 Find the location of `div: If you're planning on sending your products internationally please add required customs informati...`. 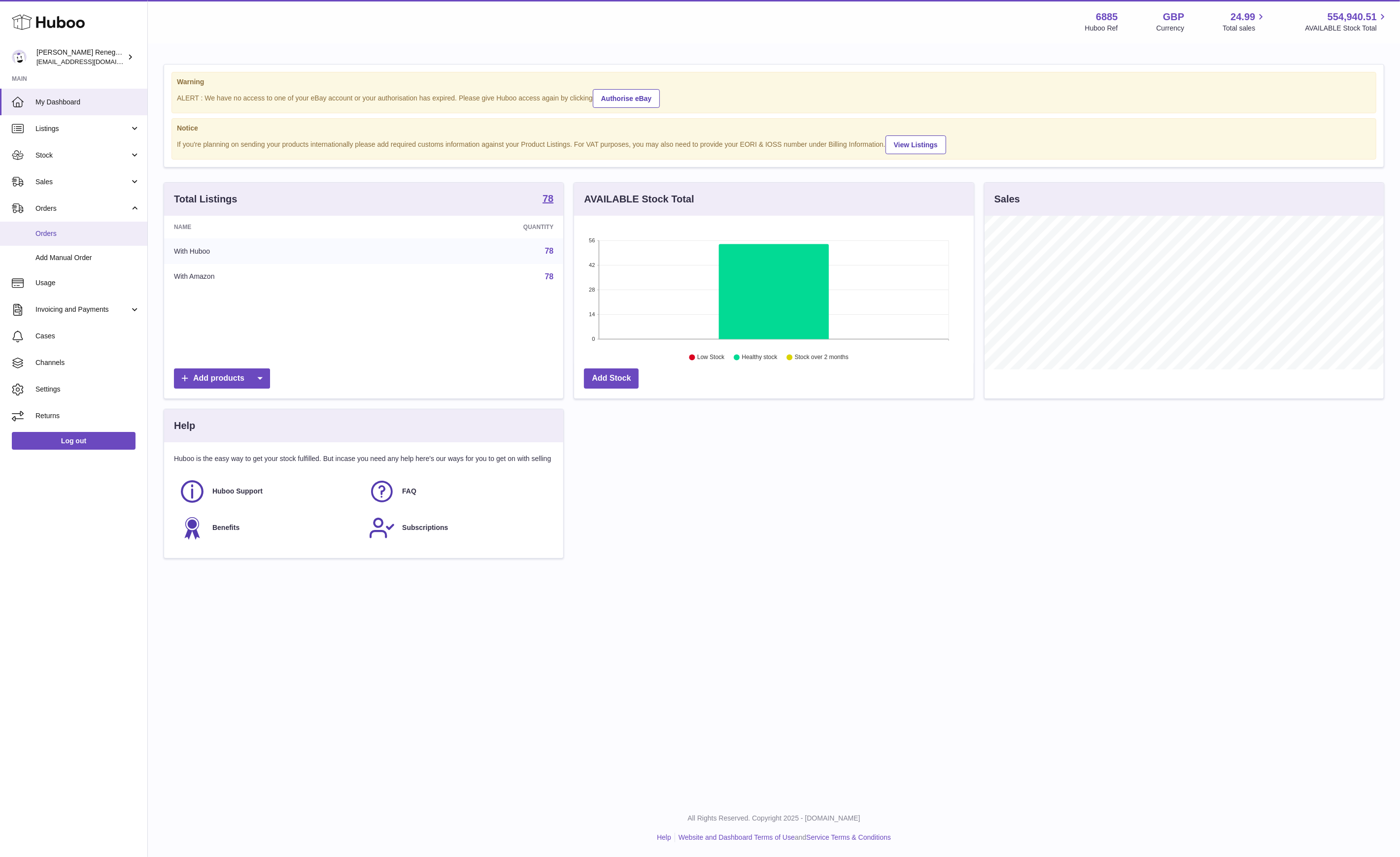

div: If you're planning on sending your products internationally please add required customs informati... is located at coordinates (774, 144).